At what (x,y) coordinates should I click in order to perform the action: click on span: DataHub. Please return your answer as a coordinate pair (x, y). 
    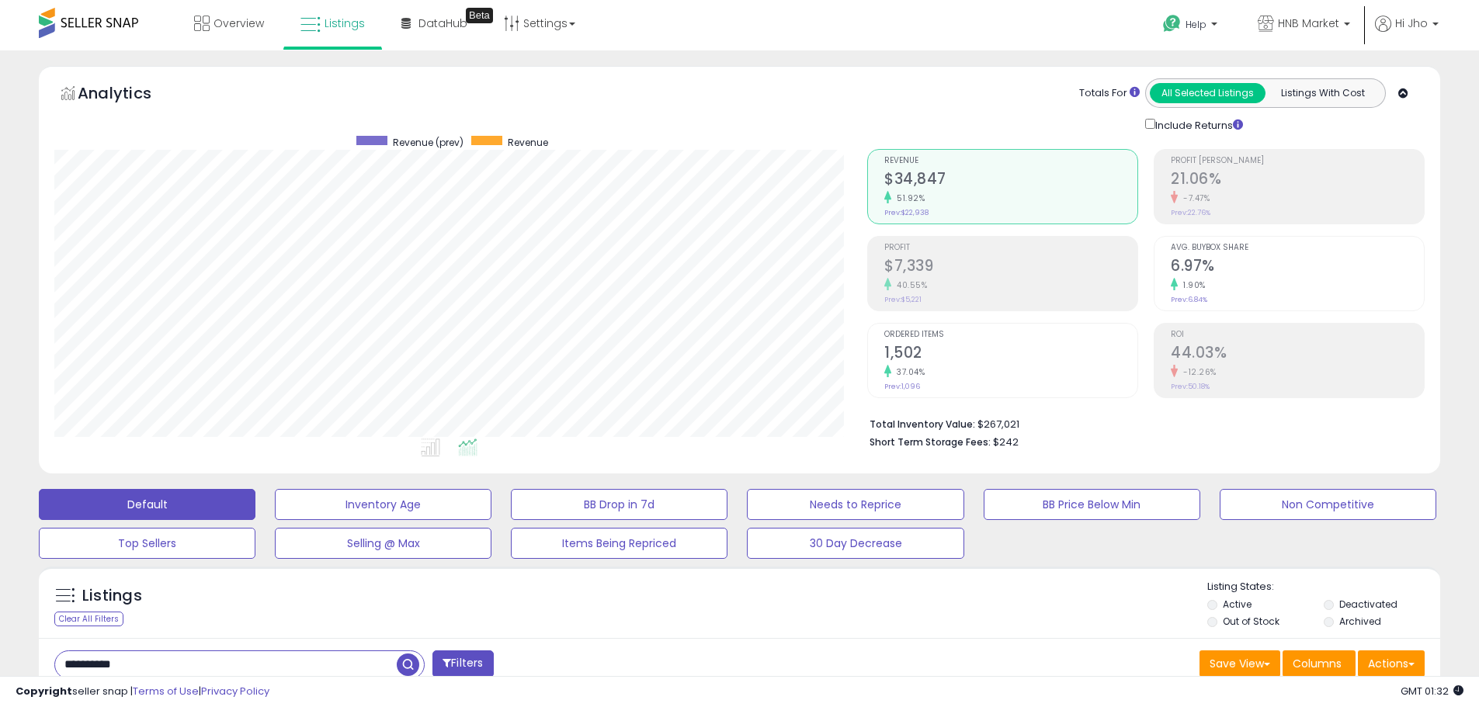
    Looking at the image, I should click on (443, 23).